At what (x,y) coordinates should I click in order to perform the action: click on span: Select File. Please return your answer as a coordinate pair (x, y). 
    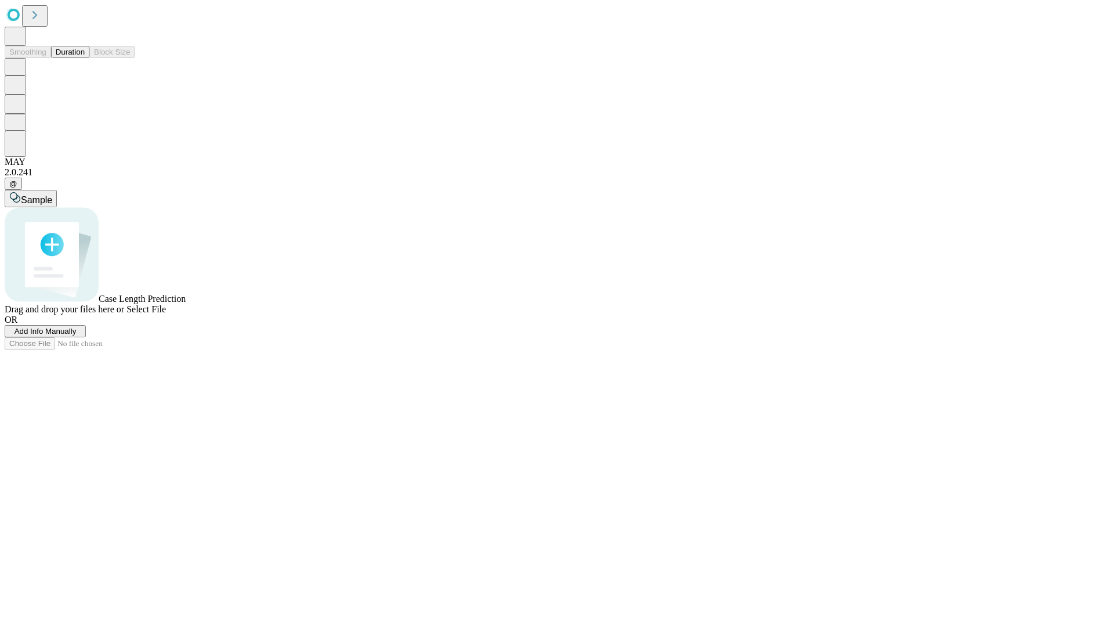
    Looking at the image, I should click on (146, 309).